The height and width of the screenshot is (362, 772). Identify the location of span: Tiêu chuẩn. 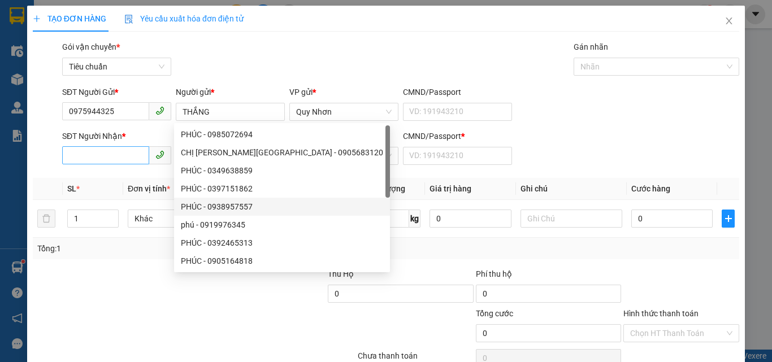
(116, 67).